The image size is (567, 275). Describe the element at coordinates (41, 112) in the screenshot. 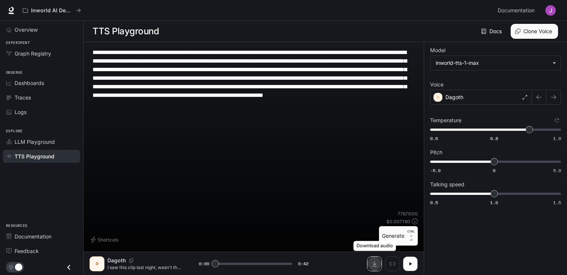

I see `a: Logs` at that location.